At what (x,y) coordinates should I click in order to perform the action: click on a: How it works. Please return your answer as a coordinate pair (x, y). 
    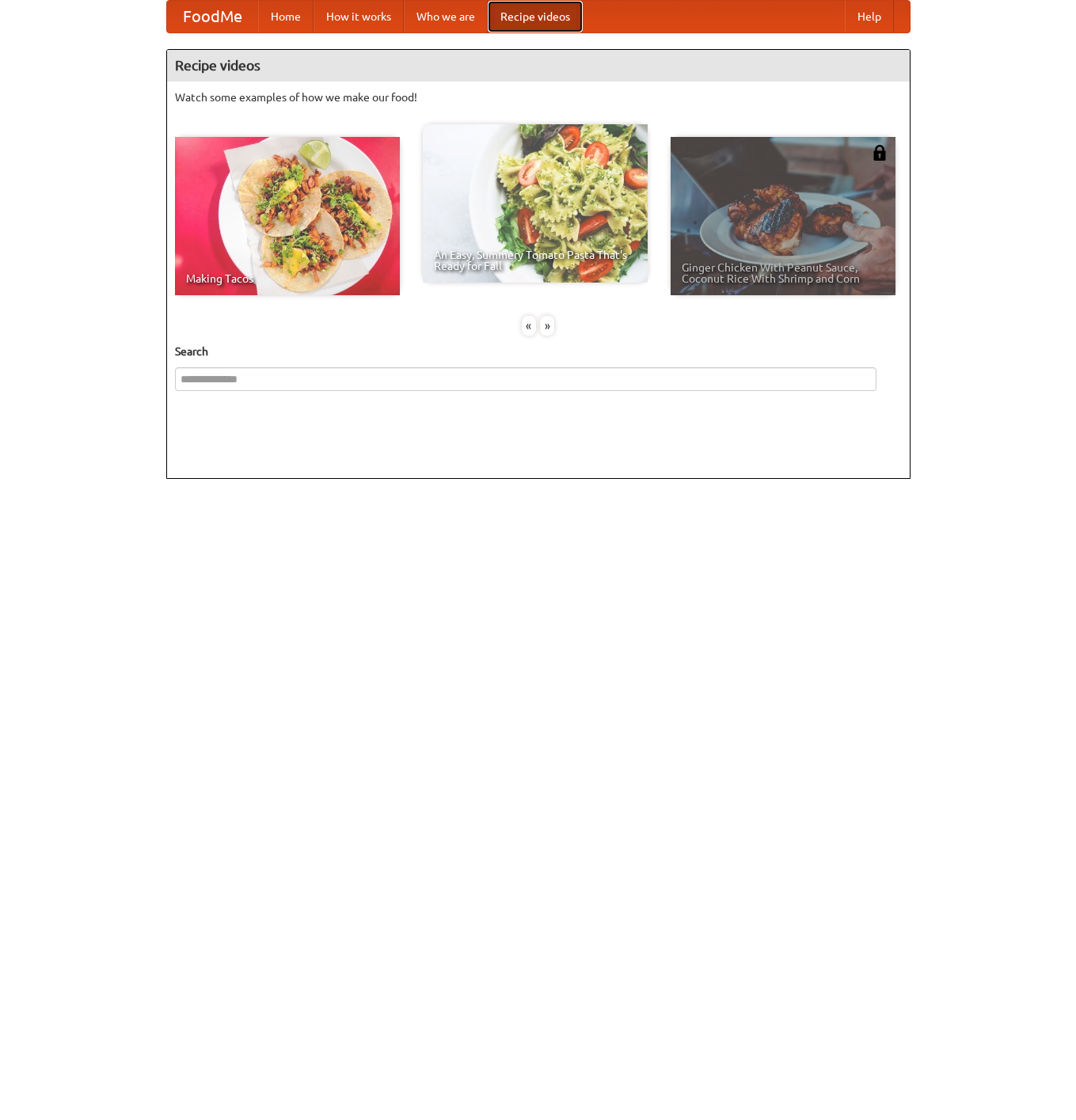
    Looking at the image, I should click on (359, 16).